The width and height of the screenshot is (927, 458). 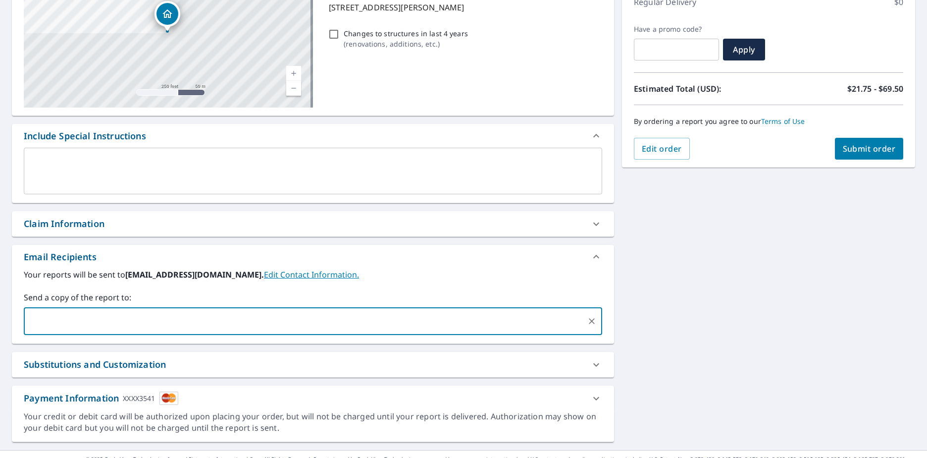 What do you see at coordinates (677, 29) in the screenshot?
I see `label: Have a promo code?` at bounding box center [677, 29].